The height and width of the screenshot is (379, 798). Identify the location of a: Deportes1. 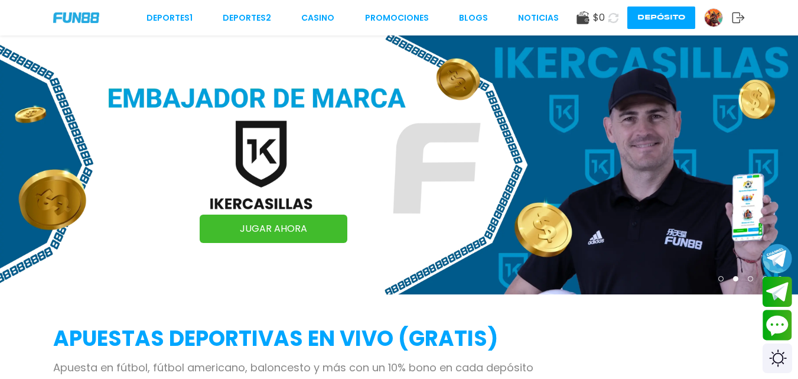
(170, 18).